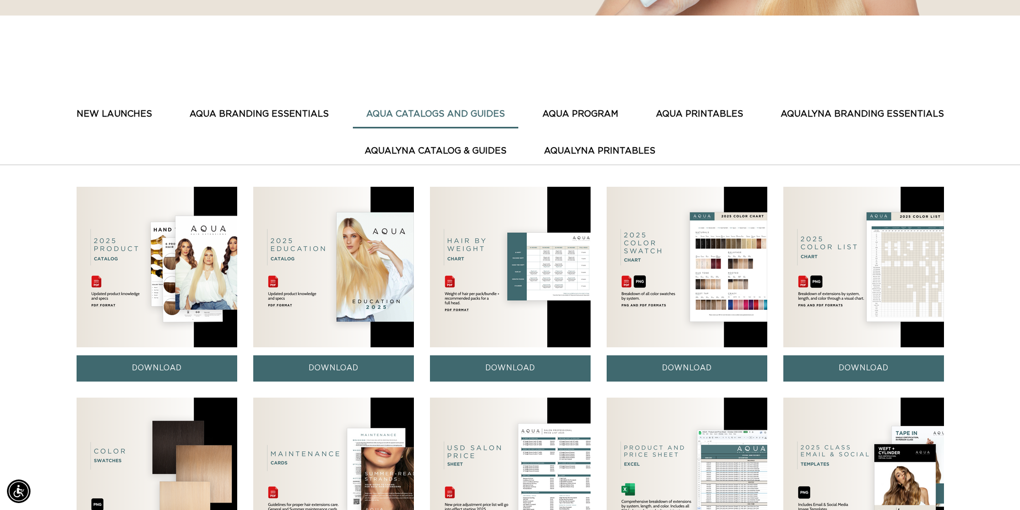 This screenshot has width=1020, height=510. I want to click on button: AquaLyna Printables, so click(600, 151).